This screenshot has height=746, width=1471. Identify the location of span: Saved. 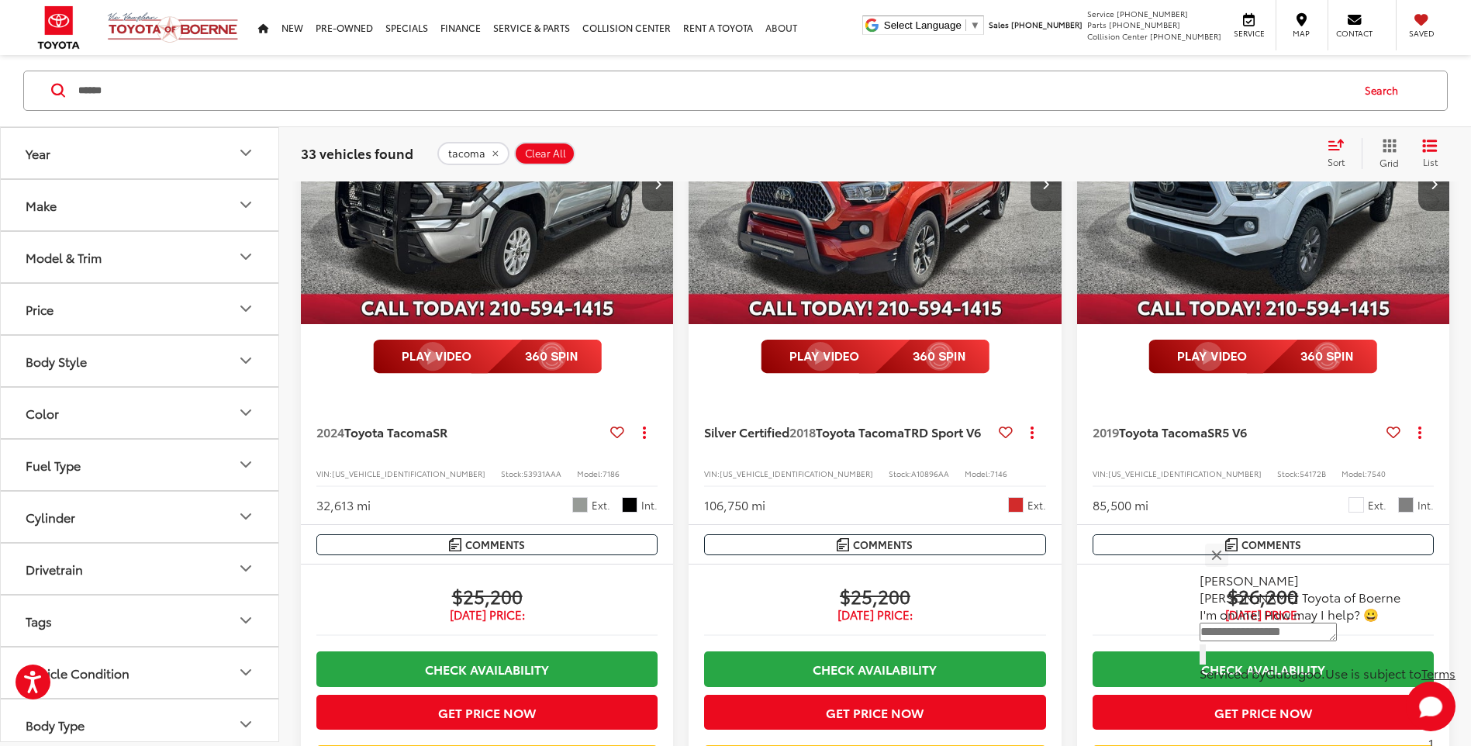
(1421, 33).